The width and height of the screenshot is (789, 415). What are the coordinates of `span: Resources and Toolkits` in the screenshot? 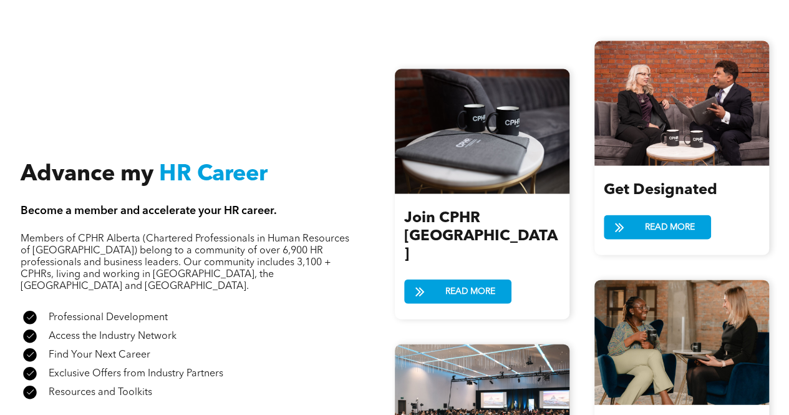 It's located at (100, 392).